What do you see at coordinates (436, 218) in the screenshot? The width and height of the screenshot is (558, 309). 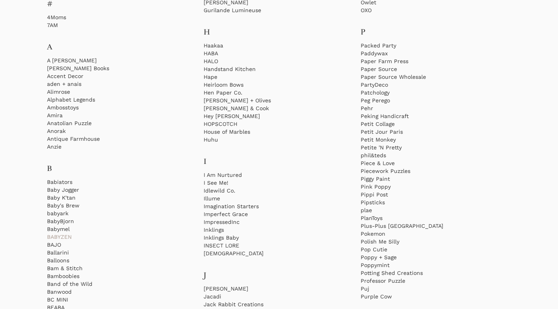 I see `a: PlanToys` at bounding box center [436, 218].